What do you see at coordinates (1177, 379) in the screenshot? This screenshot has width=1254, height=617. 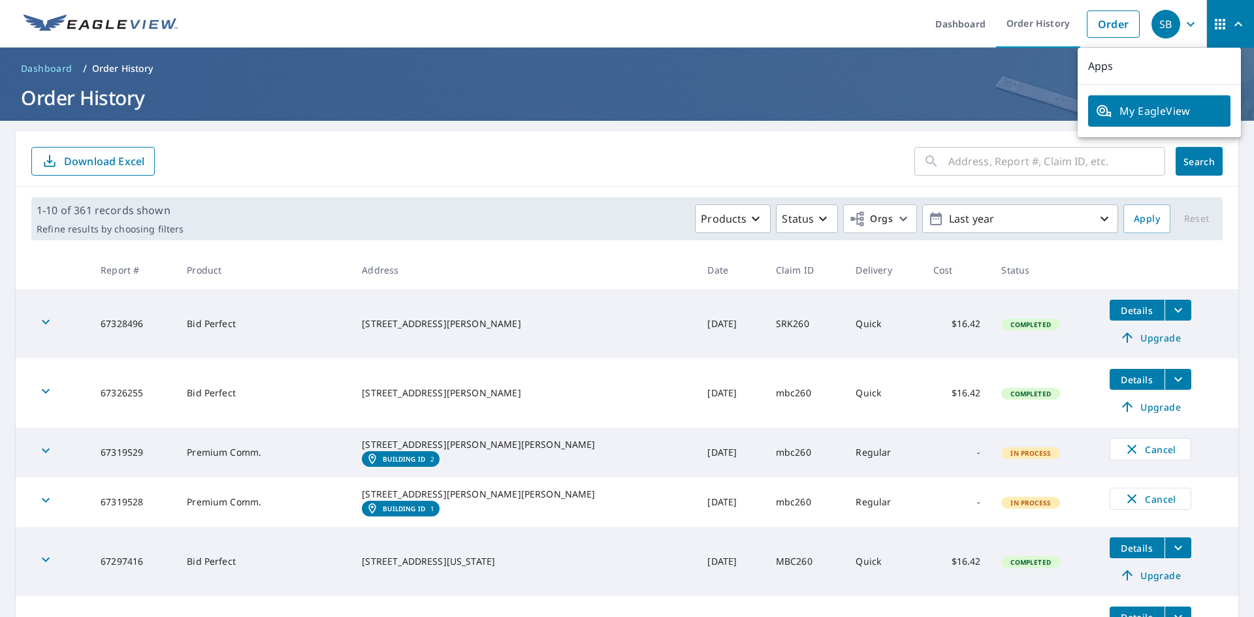 I see `button: filesDropdownBtn-67326255` at bounding box center [1177, 379].